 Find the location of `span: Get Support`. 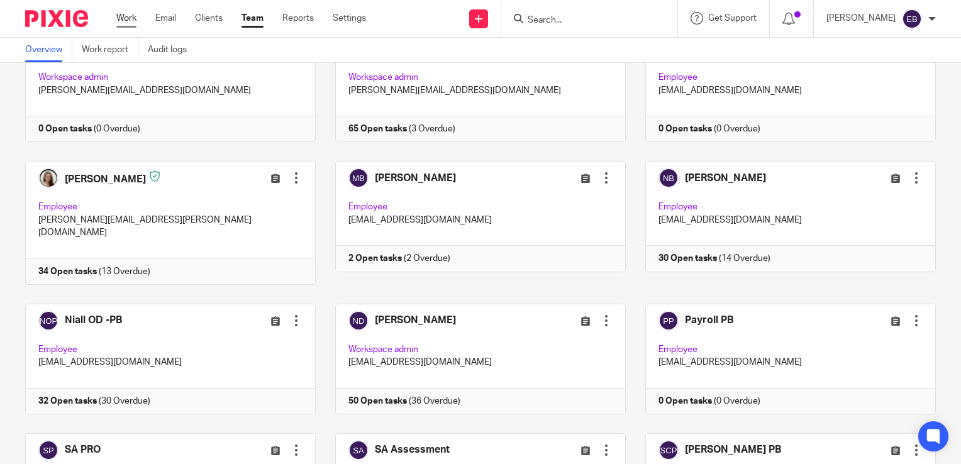

span: Get Support is located at coordinates (732, 18).